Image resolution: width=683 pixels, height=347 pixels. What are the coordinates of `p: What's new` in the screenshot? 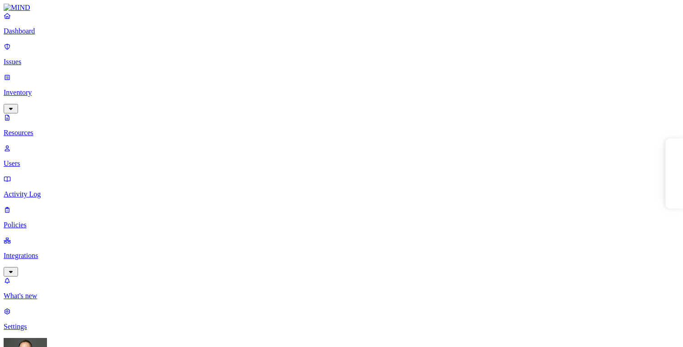 It's located at (341, 296).